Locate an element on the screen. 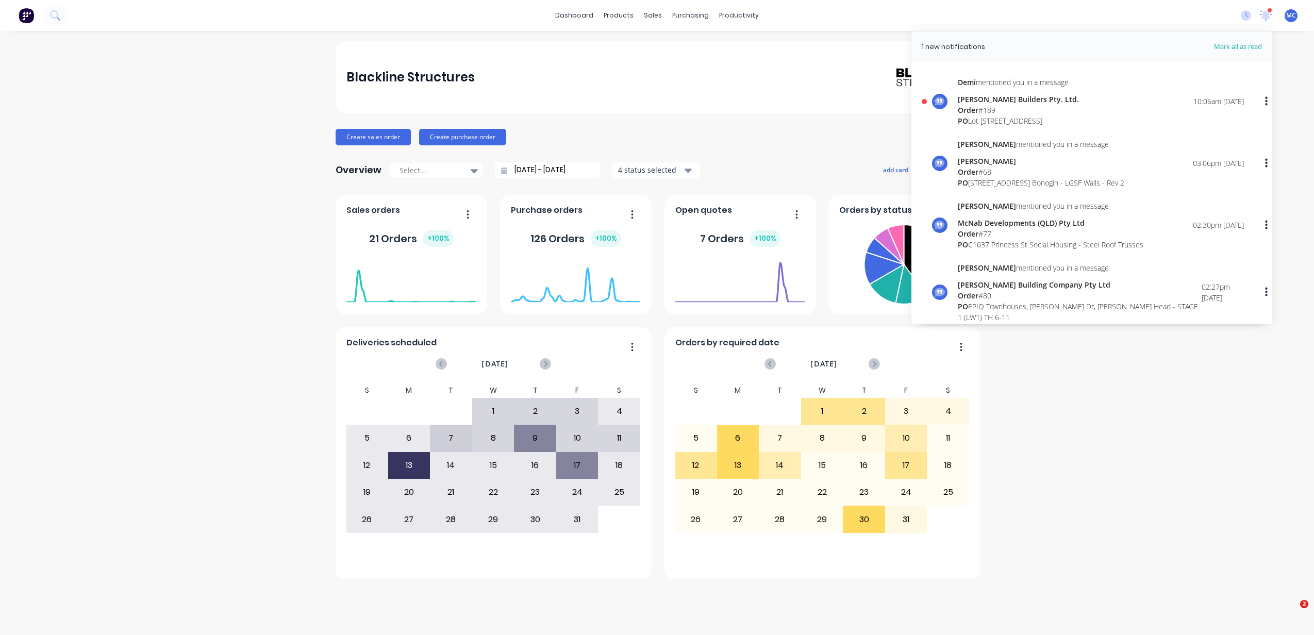 This screenshot has height=635, width=1314. div: 8 is located at coordinates (822, 438).